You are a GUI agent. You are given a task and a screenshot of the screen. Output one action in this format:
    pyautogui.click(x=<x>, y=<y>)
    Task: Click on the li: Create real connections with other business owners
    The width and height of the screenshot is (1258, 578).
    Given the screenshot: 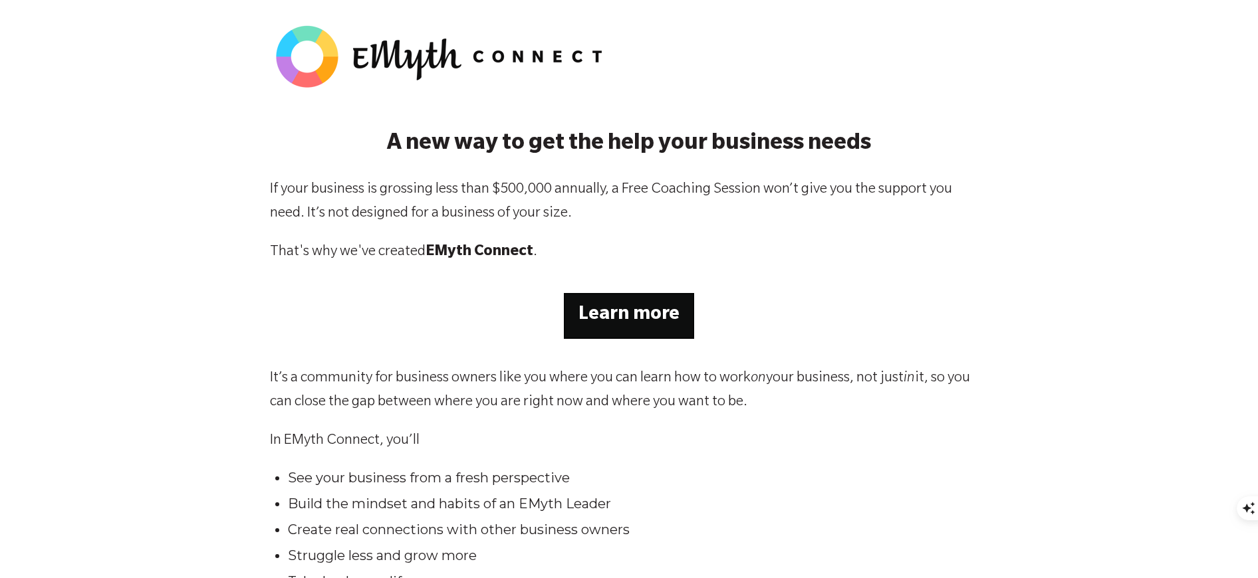 What is the action you would take?
    pyautogui.click(x=634, y=530)
    